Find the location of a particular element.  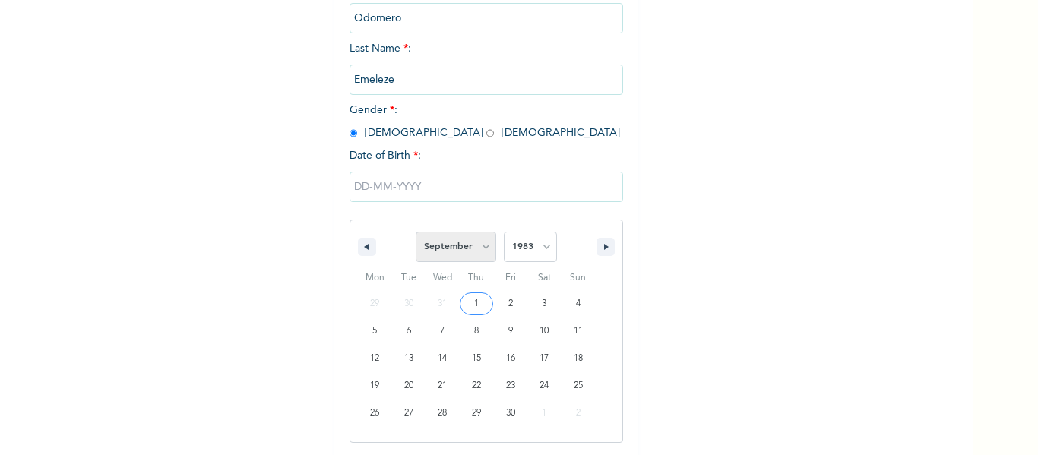

span: 6 is located at coordinates (409, 331).